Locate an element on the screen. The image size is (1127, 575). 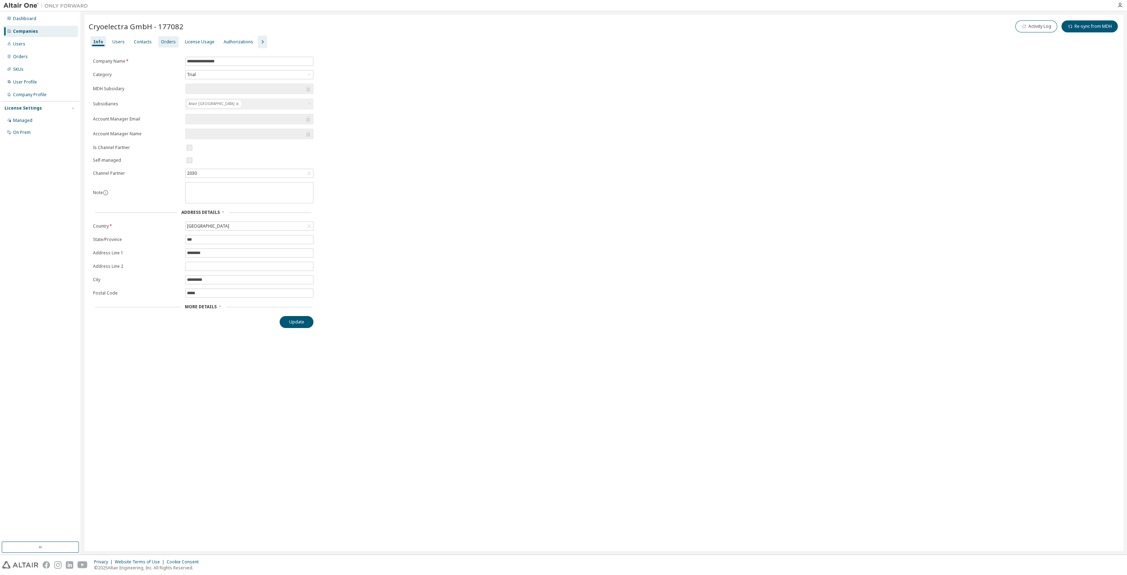
span: Address Details is located at coordinates (200, 212).